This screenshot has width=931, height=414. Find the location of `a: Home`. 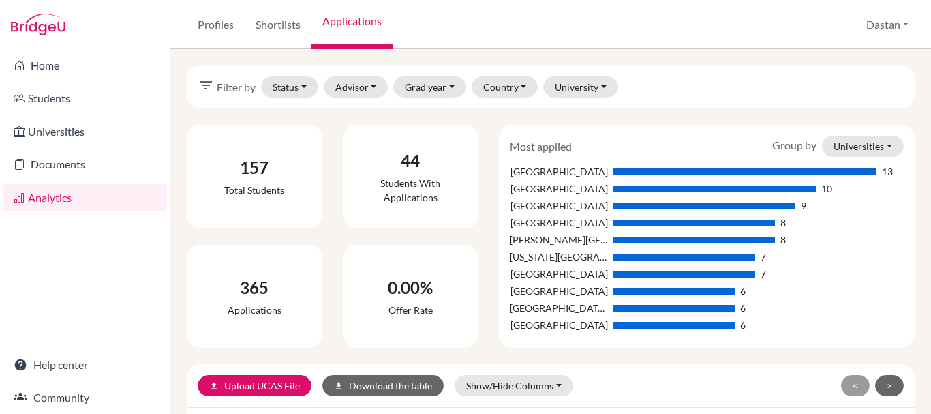

a: Home is located at coordinates (85, 65).